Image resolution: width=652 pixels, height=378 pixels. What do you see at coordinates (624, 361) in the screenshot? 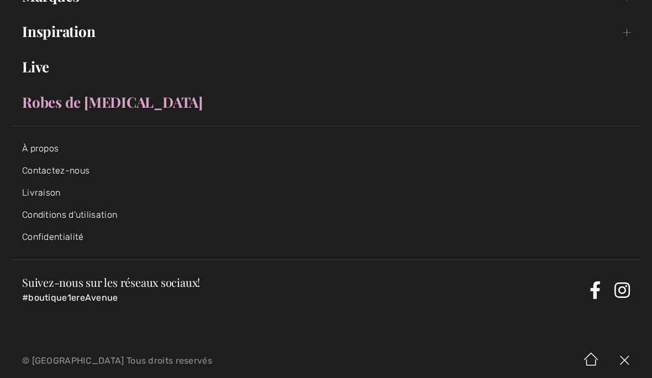
I see `img: X` at bounding box center [624, 361].